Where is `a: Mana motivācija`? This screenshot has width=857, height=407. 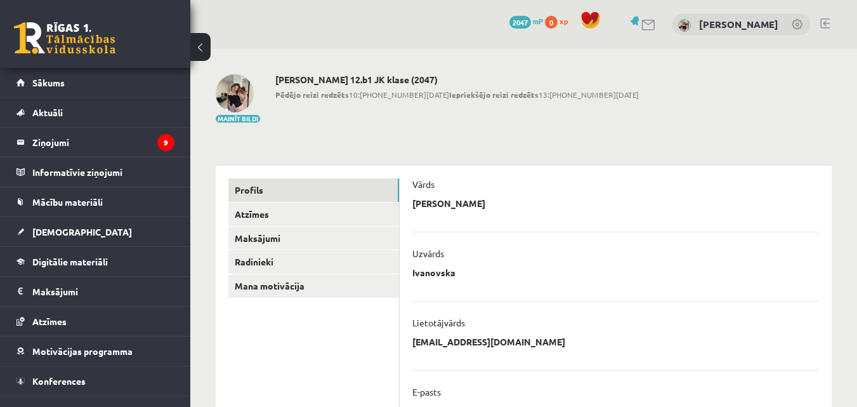
a: Mana motivācija is located at coordinates (314, 286).